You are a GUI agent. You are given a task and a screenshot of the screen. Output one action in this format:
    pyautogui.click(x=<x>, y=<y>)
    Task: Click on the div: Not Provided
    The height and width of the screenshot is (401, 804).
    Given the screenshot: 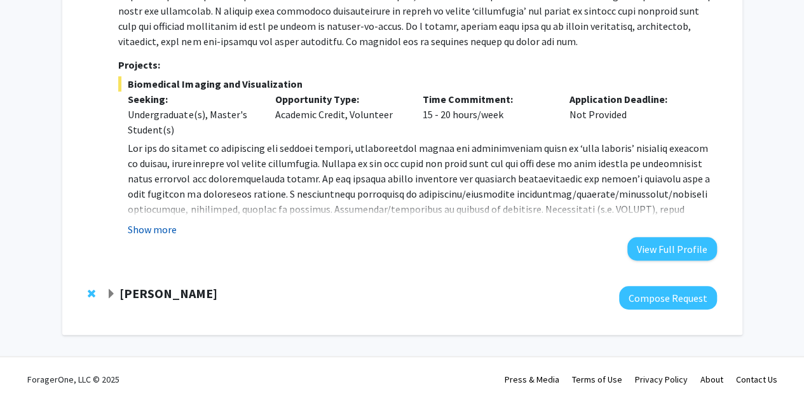 What is the action you would take?
    pyautogui.click(x=634, y=114)
    